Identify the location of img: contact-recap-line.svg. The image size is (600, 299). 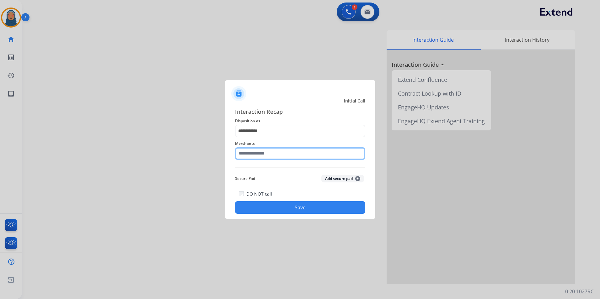
(300, 168).